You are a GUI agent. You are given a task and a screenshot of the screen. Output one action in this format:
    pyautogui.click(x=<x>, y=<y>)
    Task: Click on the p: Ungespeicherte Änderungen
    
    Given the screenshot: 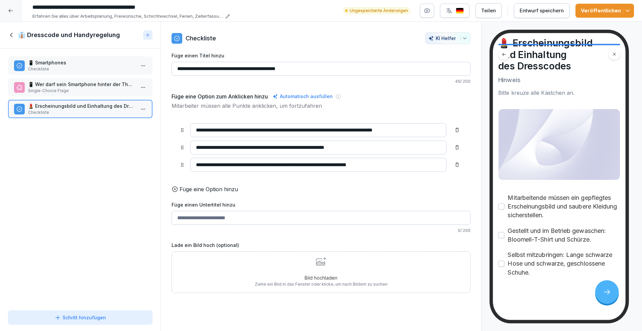 What is the action you would take?
    pyautogui.click(x=379, y=11)
    